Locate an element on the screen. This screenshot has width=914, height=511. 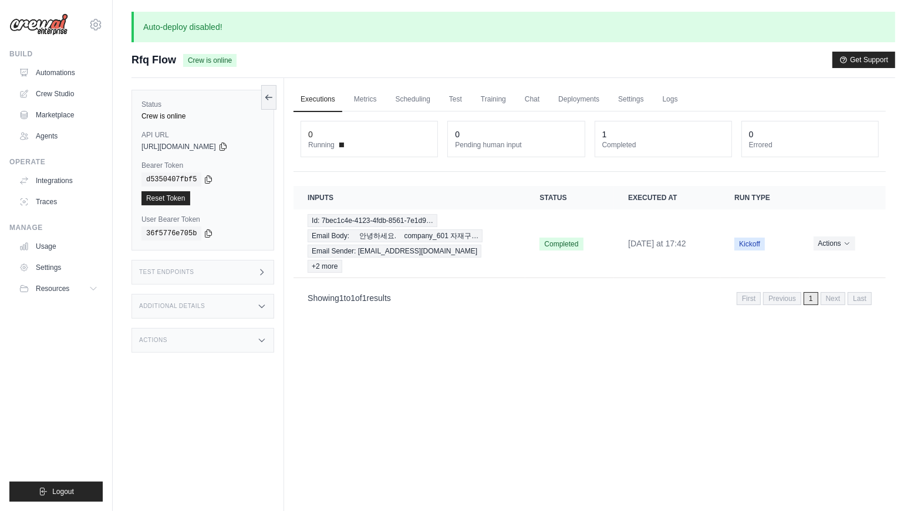
div: Build is located at coordinates (56, 54).